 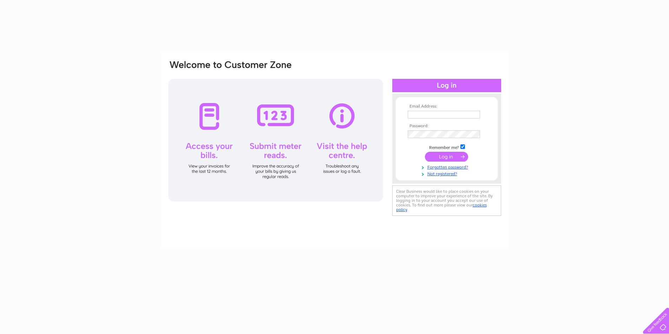 I want to click on a: Not registered?, so click(x=447, y=173).